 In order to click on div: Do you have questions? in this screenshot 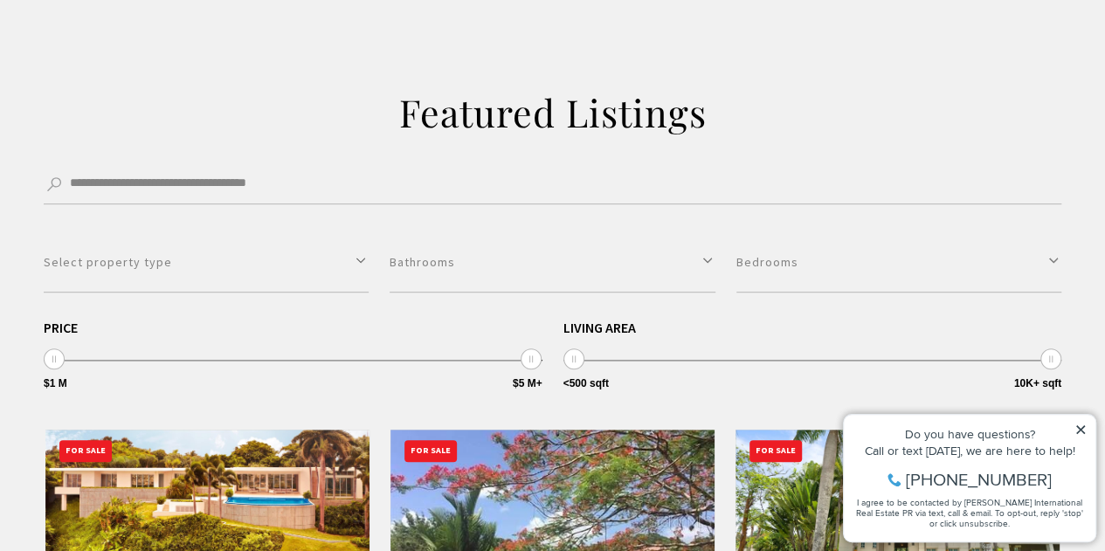, I will do `click(135, 45)`.